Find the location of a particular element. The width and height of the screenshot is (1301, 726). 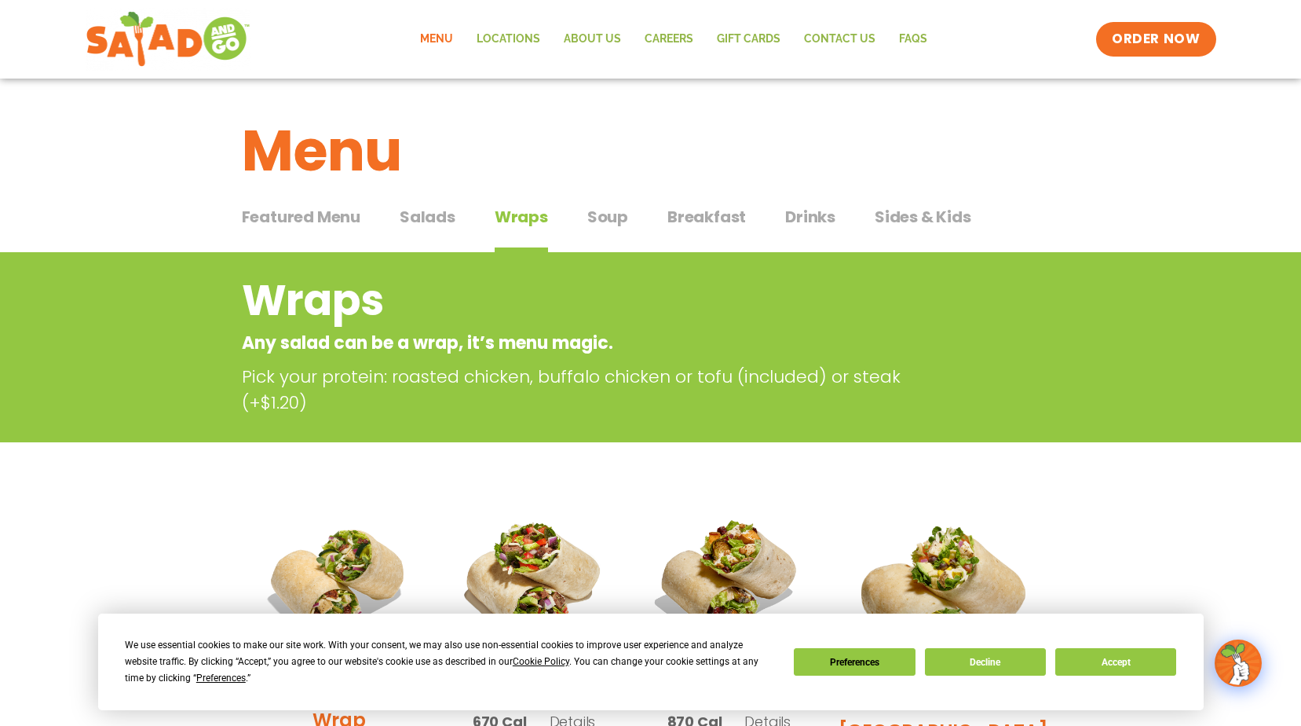

div: We use essential cookies to make our site work. With your consent, we may also use non-essential ... is located at coordinates (450, 661).